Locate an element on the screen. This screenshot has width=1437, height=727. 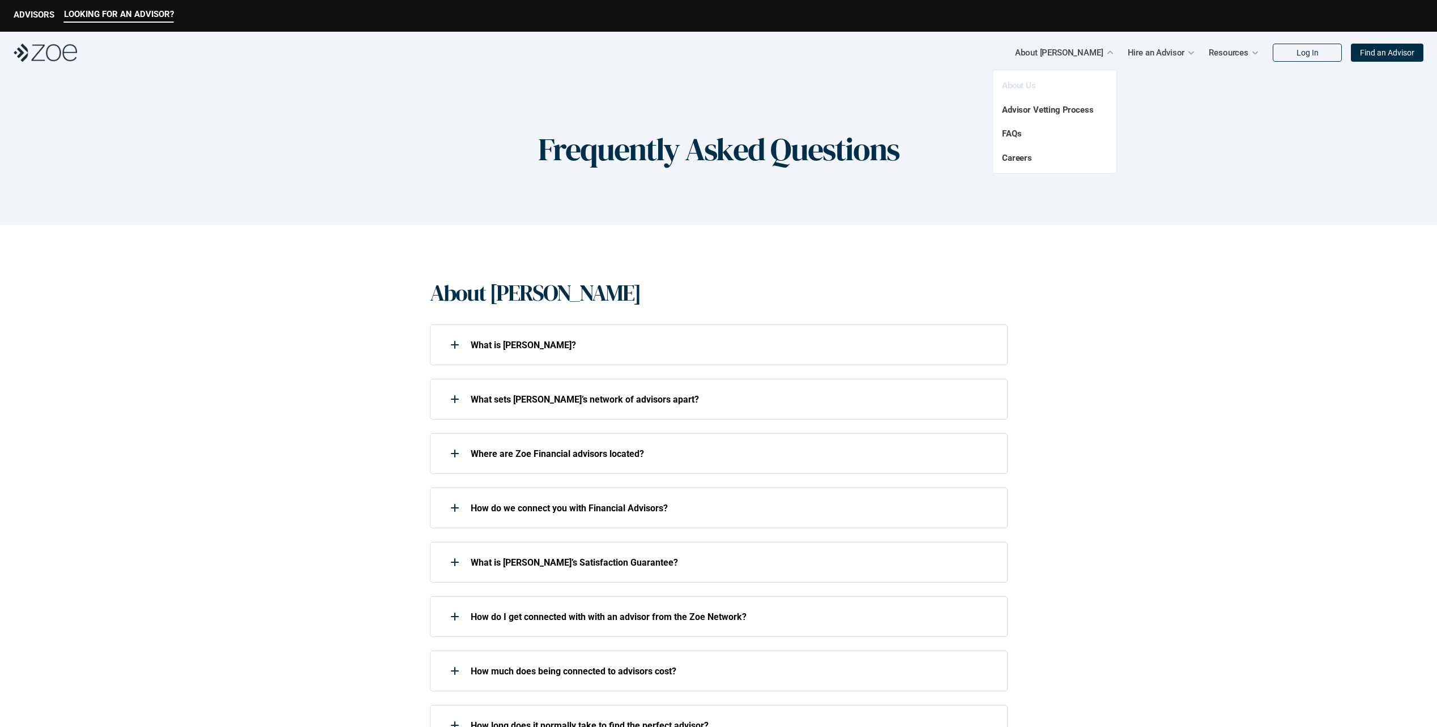
p: Where are Zoe Financial advisors located? is located at coordinates (732, 454).